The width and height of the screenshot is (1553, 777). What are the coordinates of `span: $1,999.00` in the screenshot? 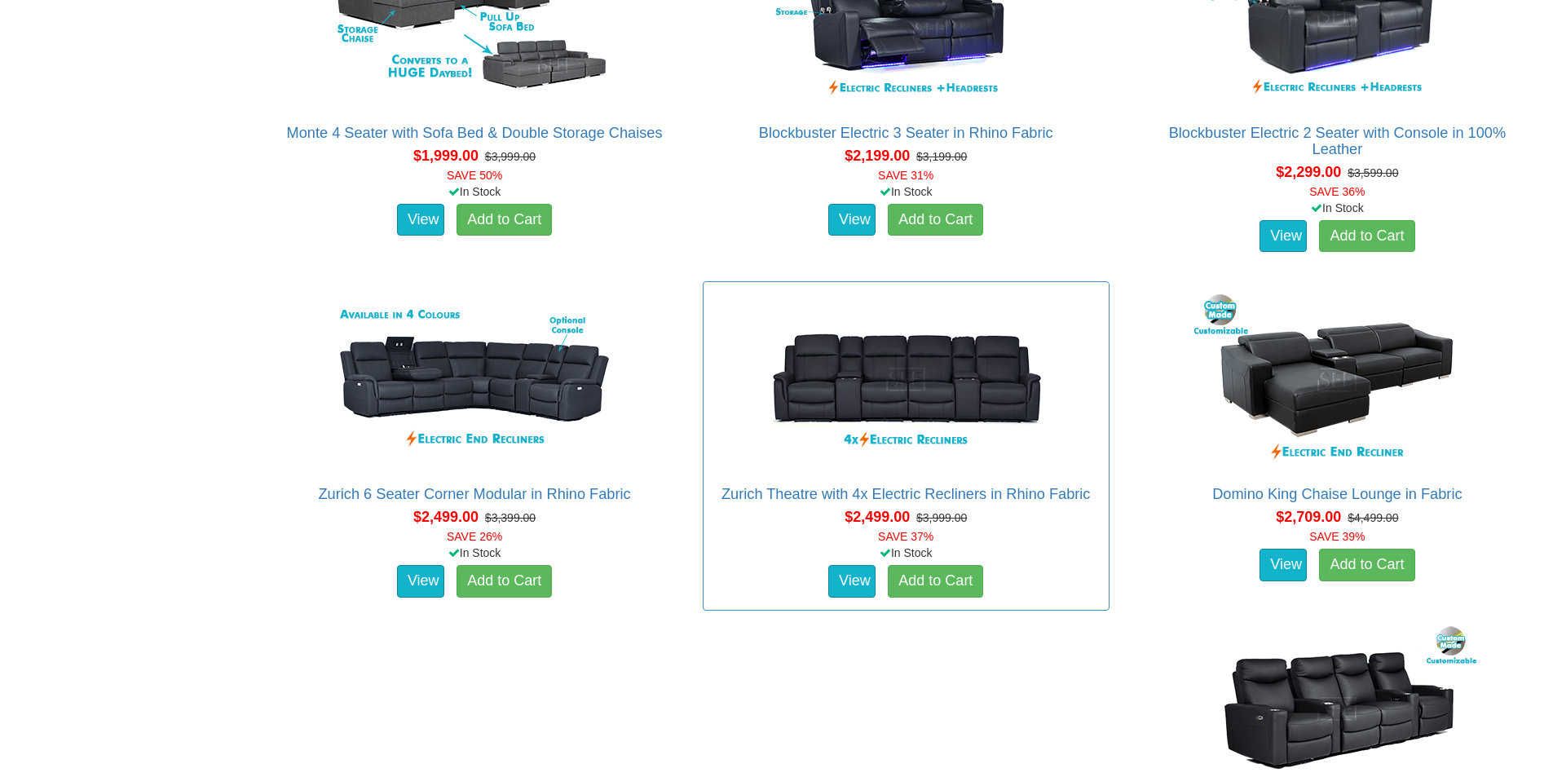 It's located at (446, 156).